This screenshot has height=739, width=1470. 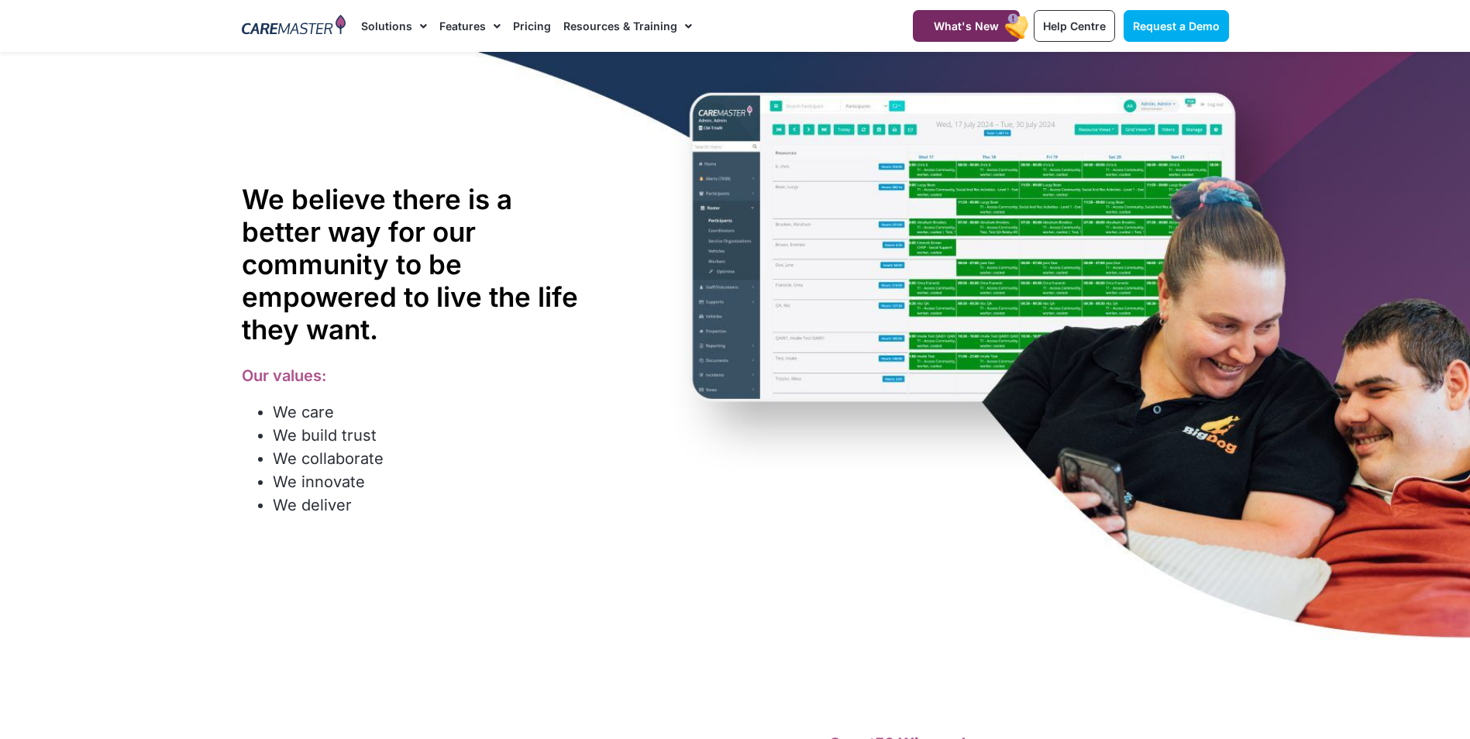 I want to click on li: We innovate, so click(x=435, y=482).